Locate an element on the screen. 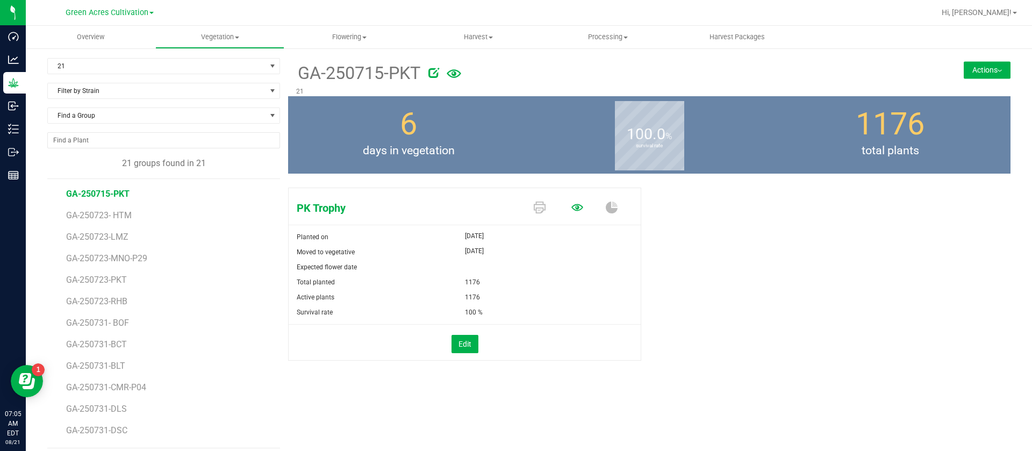  span: Moved to vegetative is located at coordinates (326, 252).